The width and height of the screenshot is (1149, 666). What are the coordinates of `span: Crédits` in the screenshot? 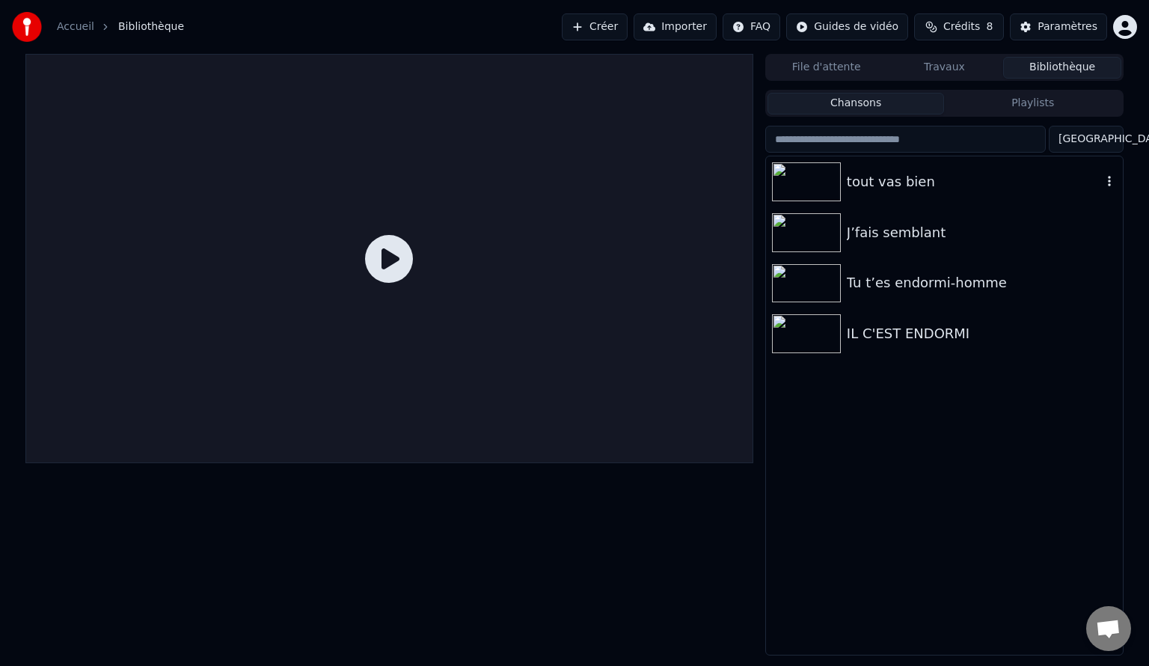 It's located at (961, 27).